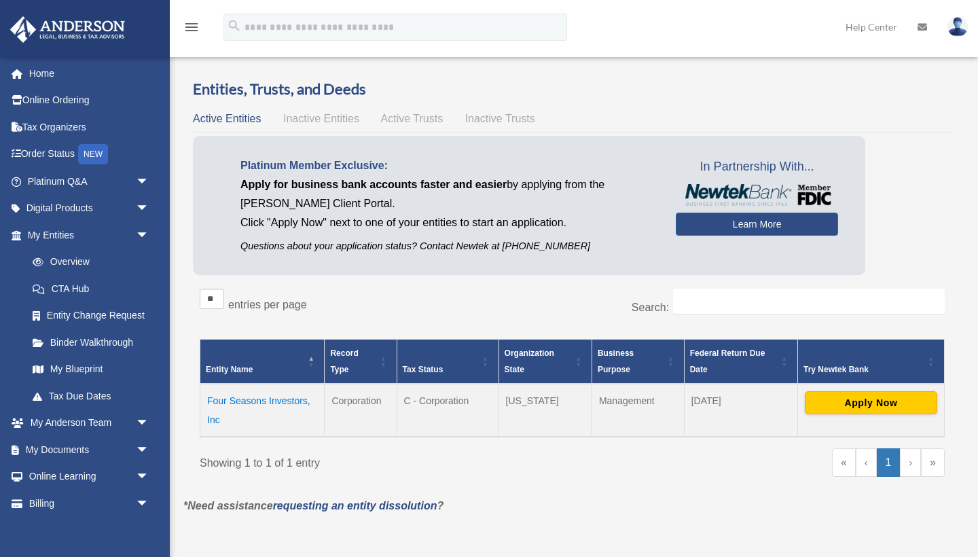  What do you see at coordinates (91, 396) in the screenshot?
I see `a: Tax Due Dates` at bounding box center [91, 396].